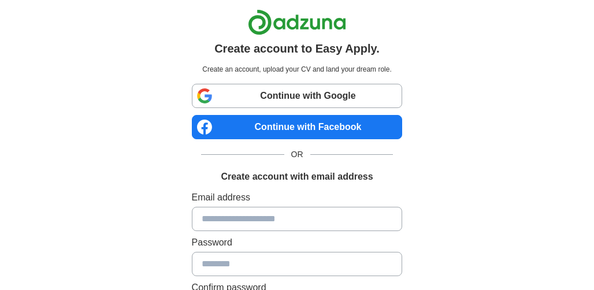 This screenshot has height=290, width=594. Describe the element at coordinates (297, 154) in the screenshot. I see `span: OR` at that location.